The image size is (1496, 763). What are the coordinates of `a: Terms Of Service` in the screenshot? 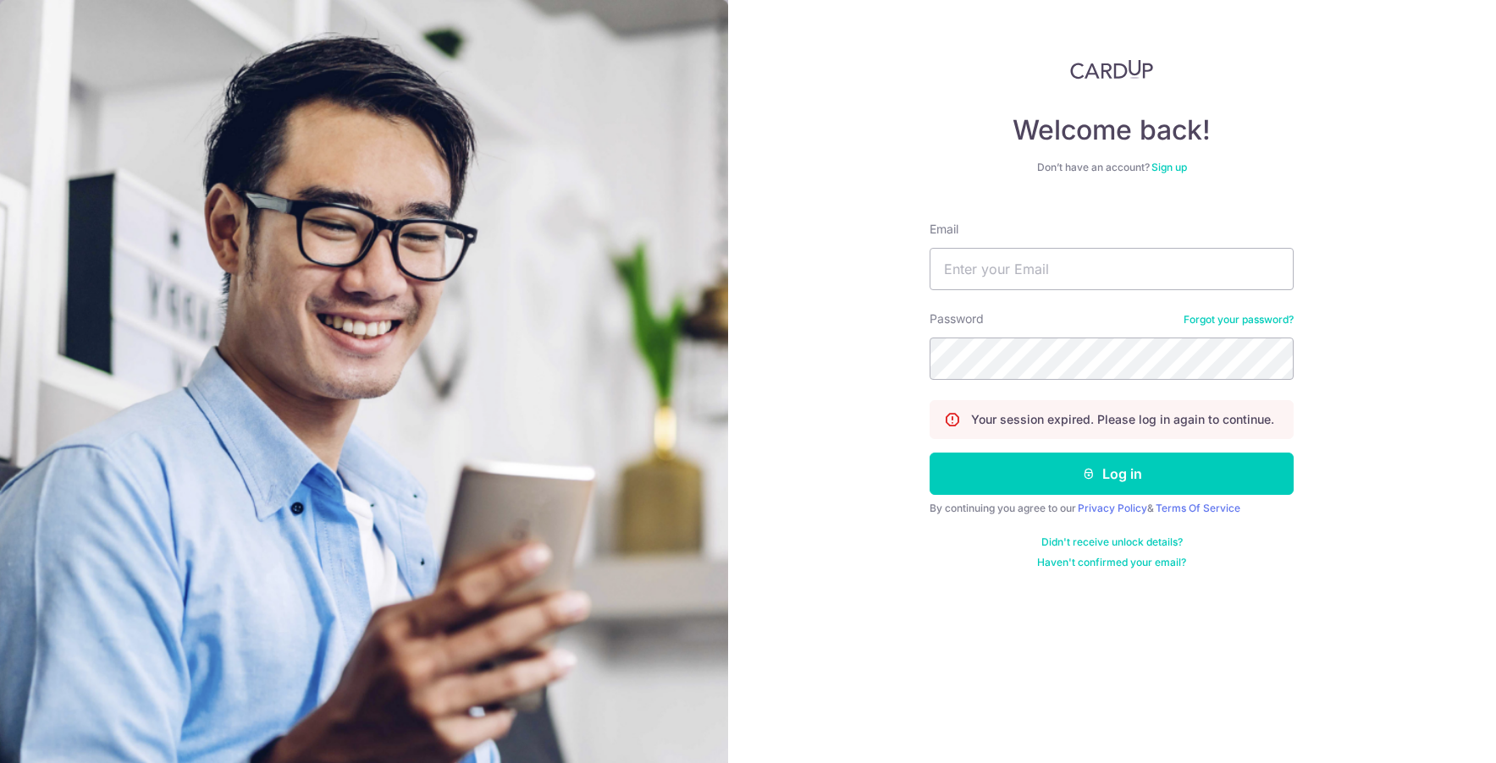 It's located at (1198, 508).